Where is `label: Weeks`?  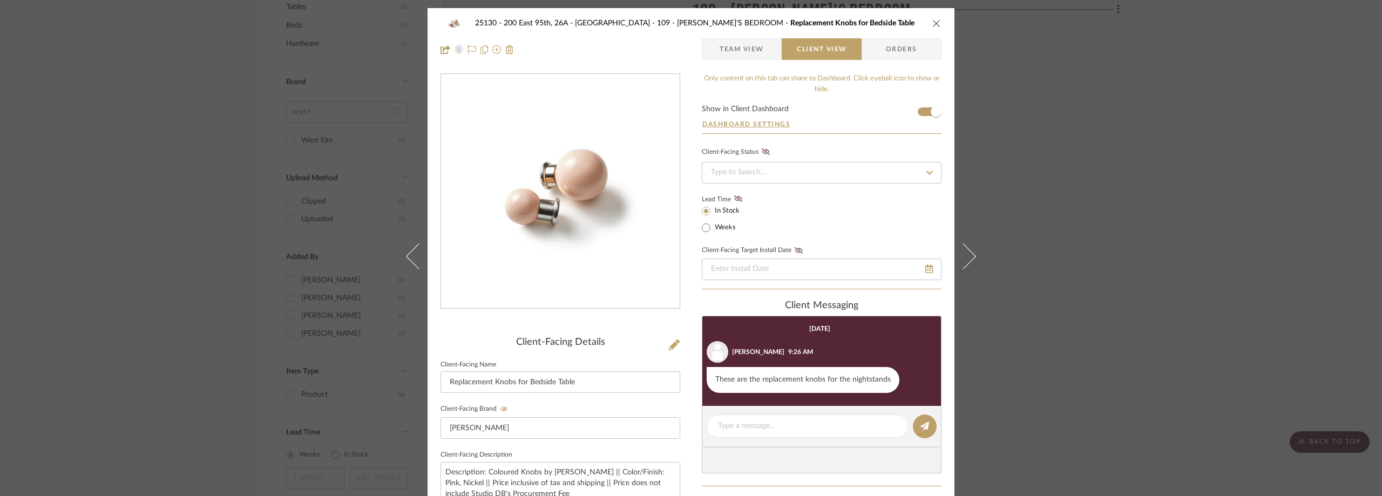
label: Weeks is located at coordinates (724, 228).